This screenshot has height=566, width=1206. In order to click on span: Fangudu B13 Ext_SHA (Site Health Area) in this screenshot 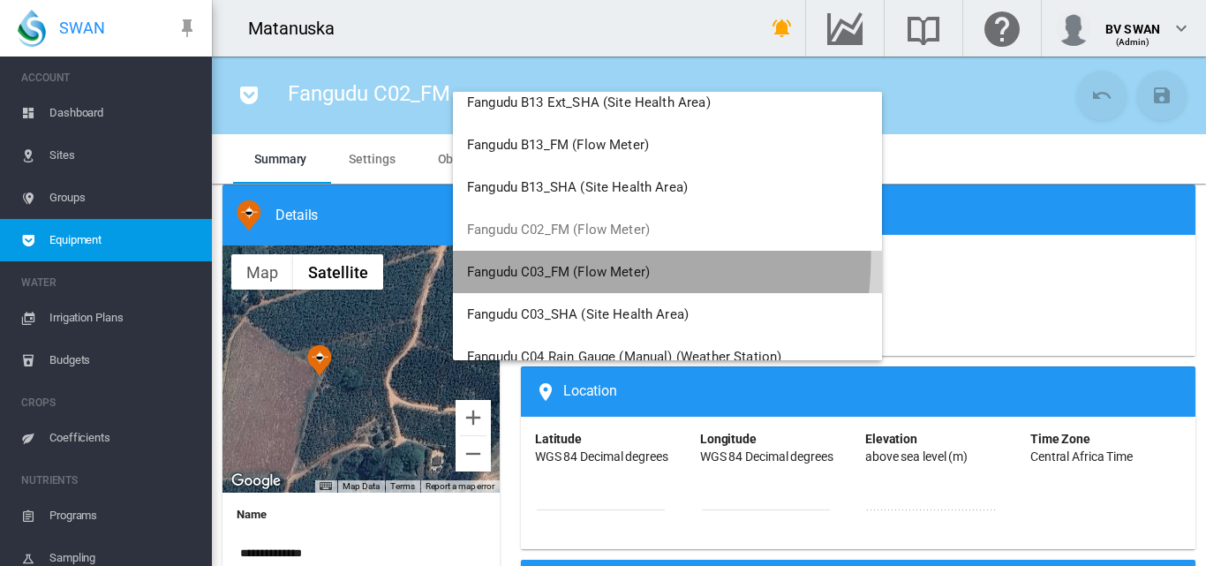, I will do `click(589, 102)`.